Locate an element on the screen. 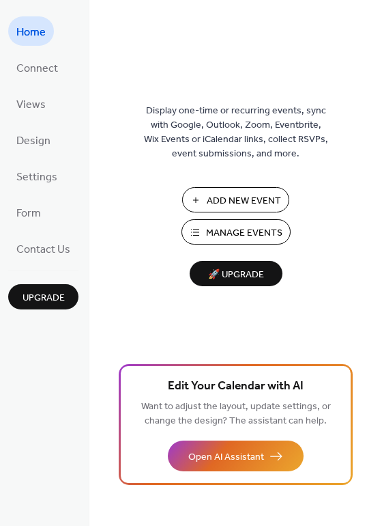 The width and height of the screenshot is (382, 526). span: Settings is located at coordinates (37, 177).